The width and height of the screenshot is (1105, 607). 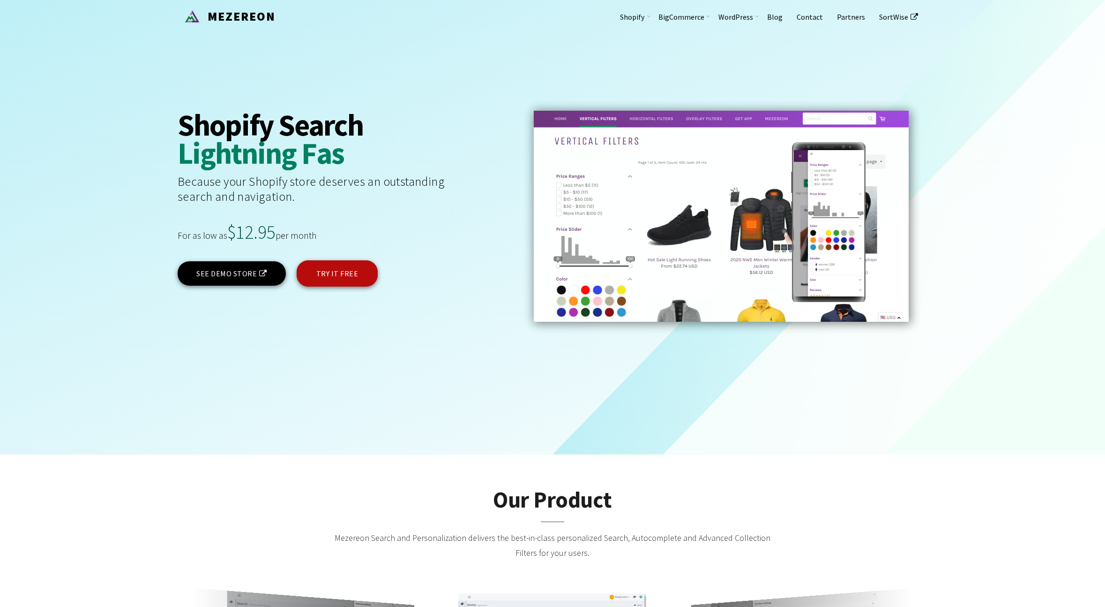 I want to click on a: SEE DEMO STORE, so click(x=232, y=273).